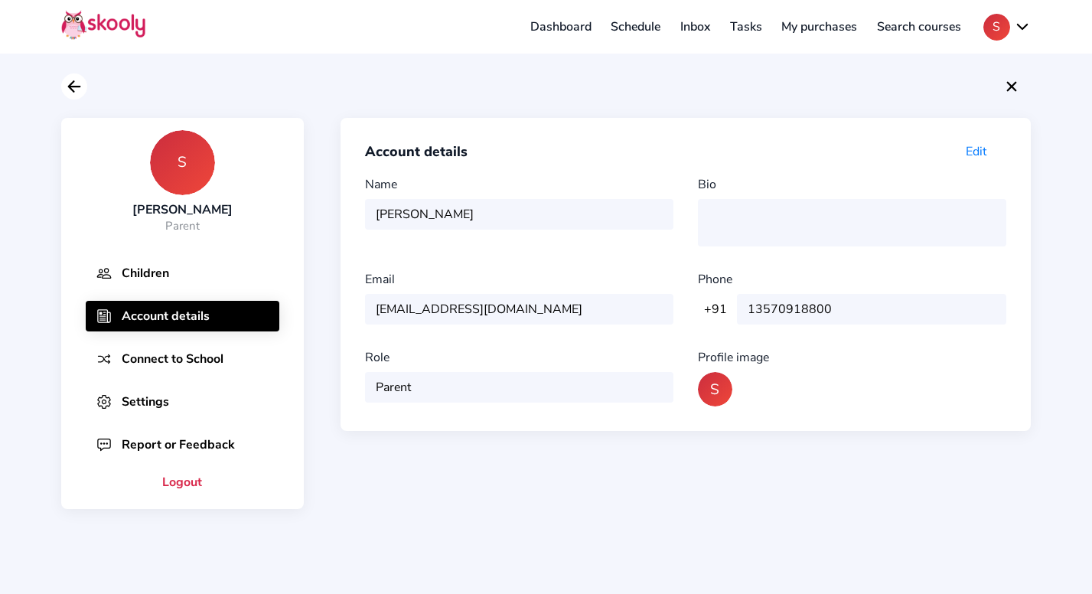  What do you see at coordinates (182, 359) in the screenshot?
I see `button: Connect to School` at bounding box center [182, 359].